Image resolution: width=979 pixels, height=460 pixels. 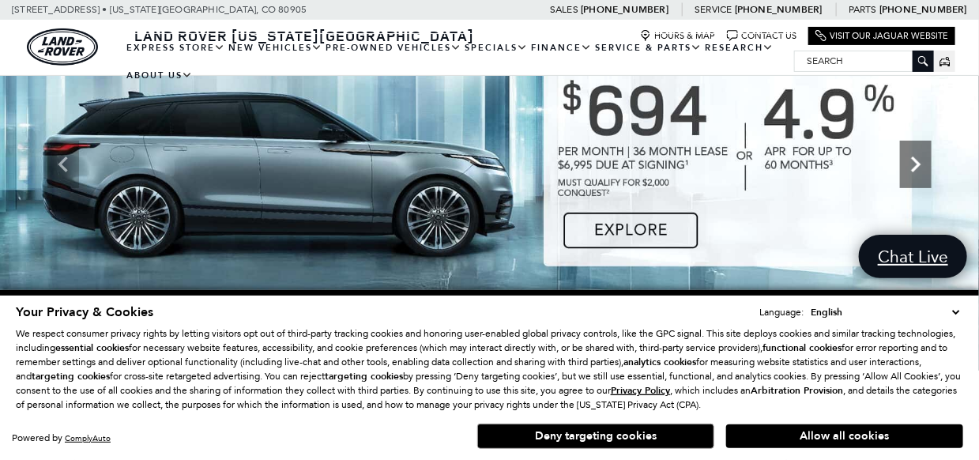 What do you see at coordinates (660, 362) in the screenshot?
I see `strong: analytics cookies` at bounding box center [660, 362].